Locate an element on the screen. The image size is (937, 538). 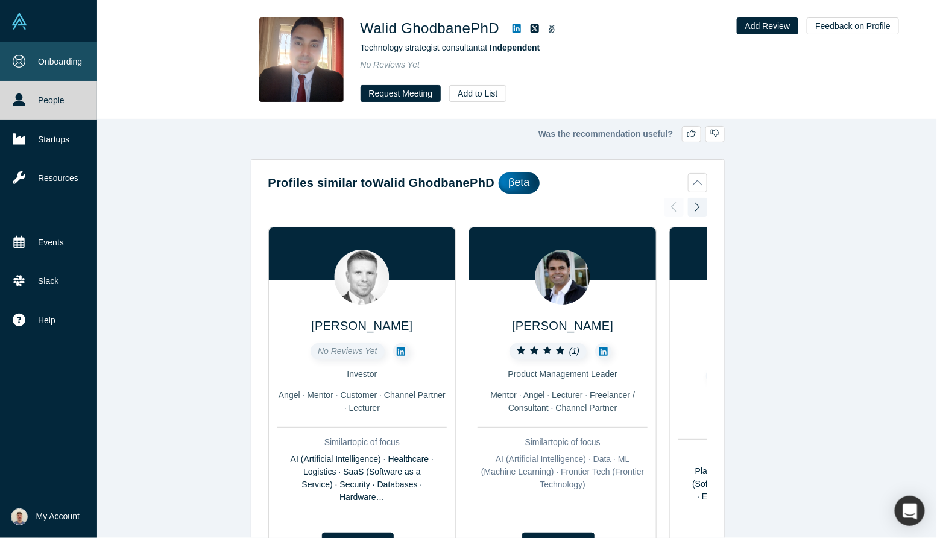
div: Mentor · Angel · Lecturer · Freelancer / Consultant · Channel Partner is located at coordinates (563, 402).